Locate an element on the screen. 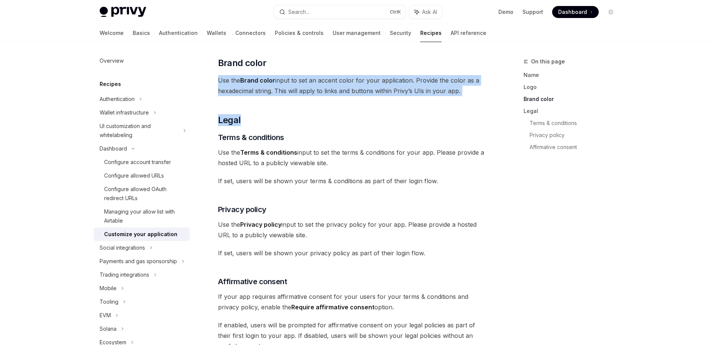 The height and width of the screenshot is (345, 716). div: Search... is located at coordinates (299, 12).